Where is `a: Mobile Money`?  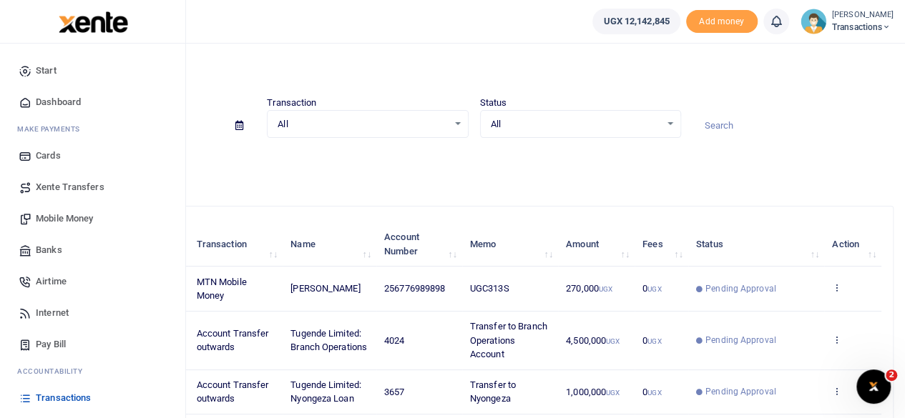 a: Mobile Money is located at coordinates (92, 219).